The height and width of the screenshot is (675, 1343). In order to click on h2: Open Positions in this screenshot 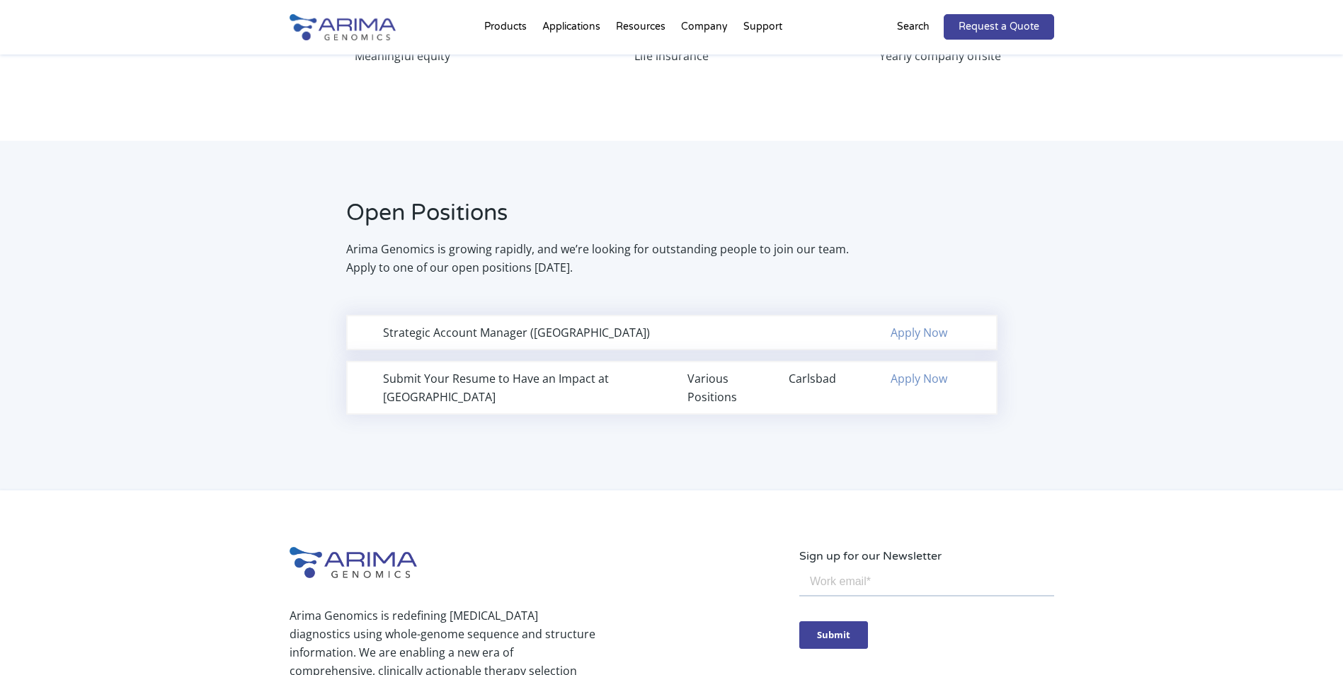, I will do `click(599, 219)`.